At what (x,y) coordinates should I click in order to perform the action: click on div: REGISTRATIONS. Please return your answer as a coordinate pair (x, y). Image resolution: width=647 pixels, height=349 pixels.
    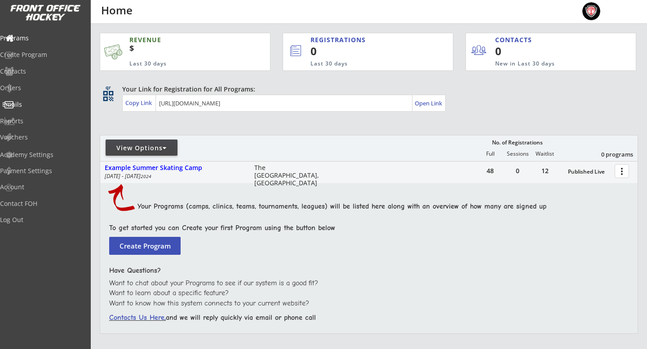
    Looking at the image, I should click on (362, 40).